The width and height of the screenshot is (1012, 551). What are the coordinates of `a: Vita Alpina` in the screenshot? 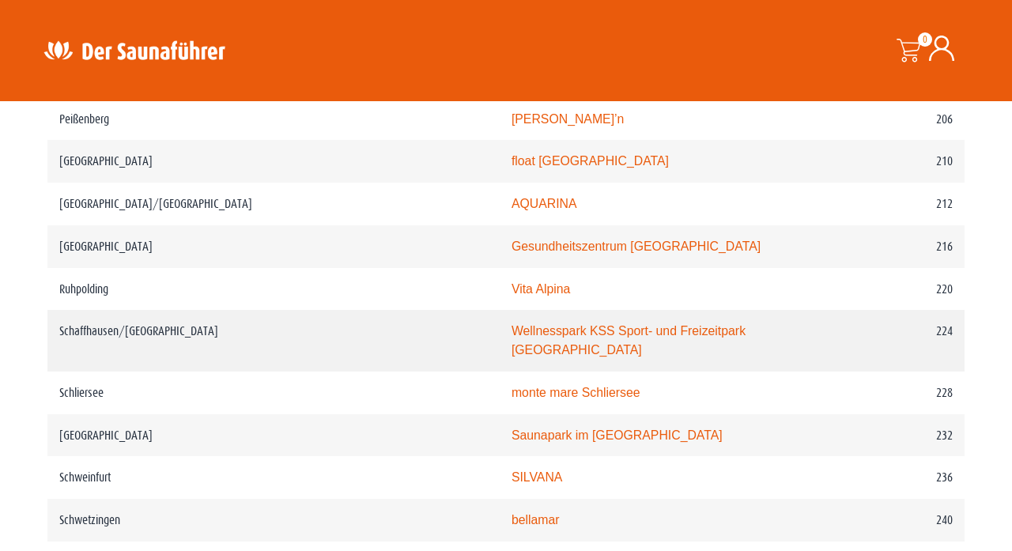 It's located at (541, 289).